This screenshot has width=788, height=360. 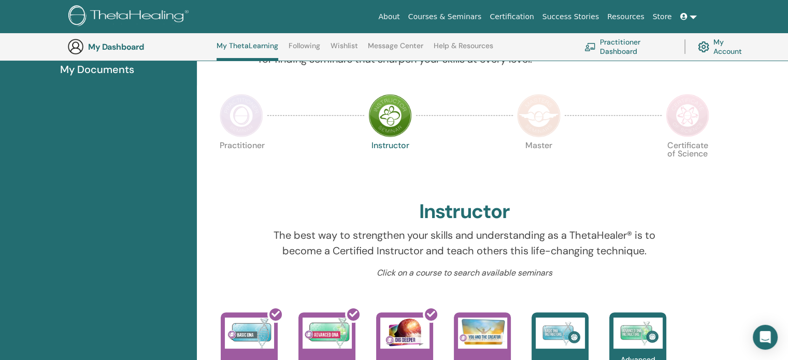 I want to click on p: The best way to strengthen your skills and understanding as a ThetaHealer® is to become a Certifi..., so click(x=465, y=243).